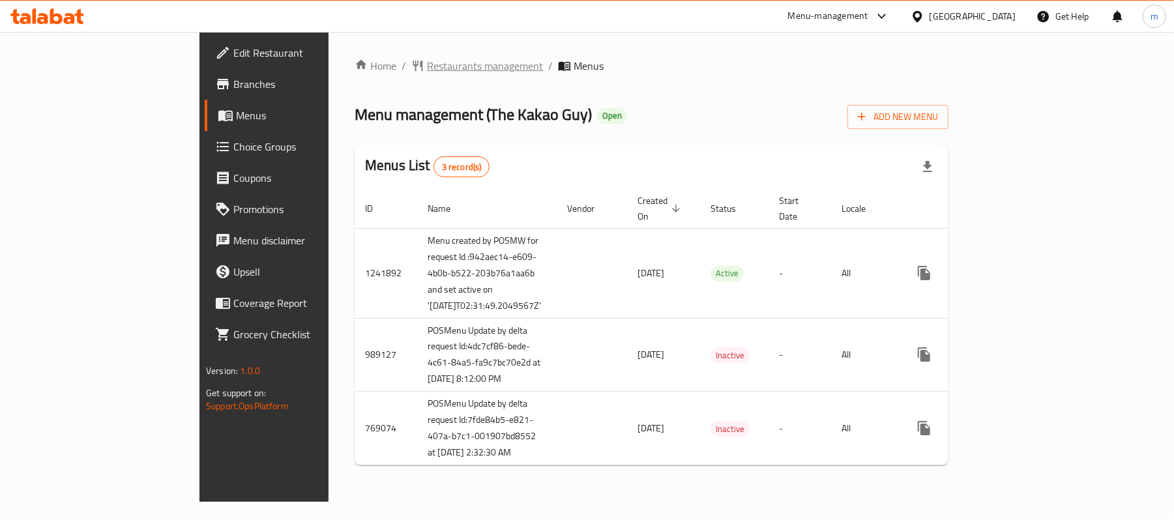  What do you see at coordinates (309, 84) in the screenshot?
I see `span: Branches` at bounding box center [309, 84].